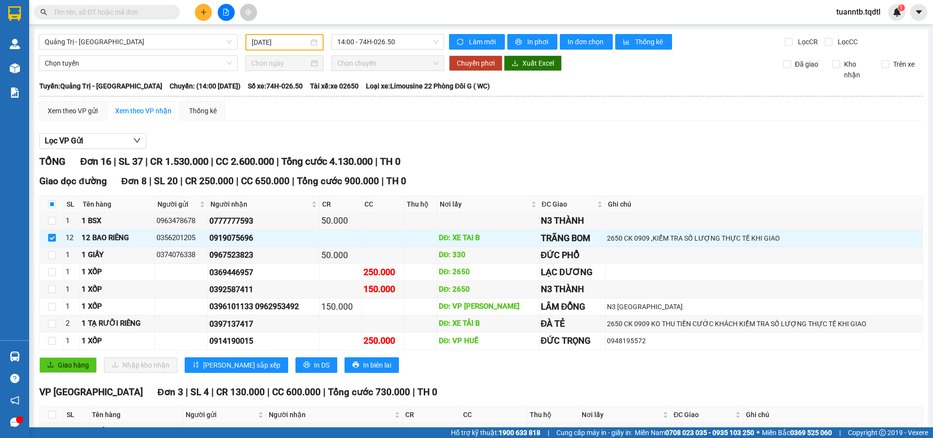 The width and height of the screenshot is (933, 438). Describe the element at coordinates (209, 181) in the screenshot. I see `span: CR 250.000` at that location.